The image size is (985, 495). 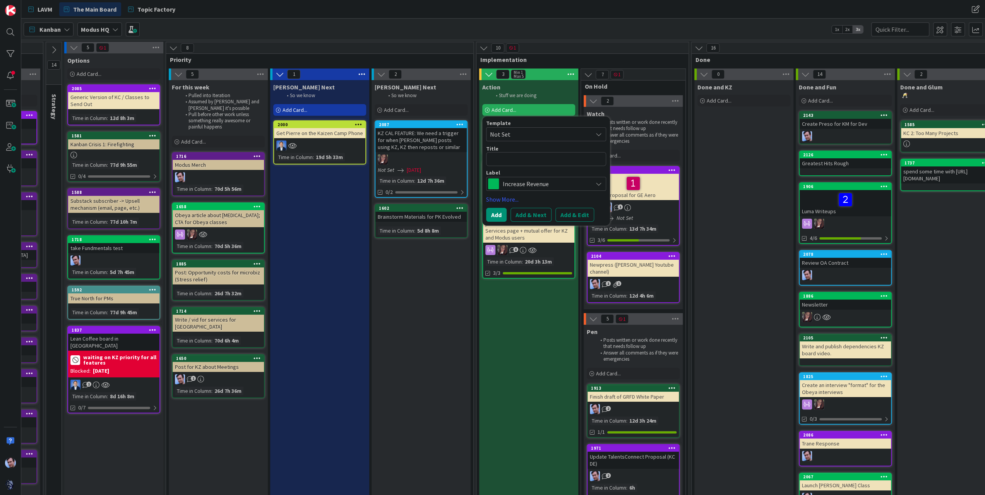 I want to click on span: Kanban, so click(x=50, y=29).